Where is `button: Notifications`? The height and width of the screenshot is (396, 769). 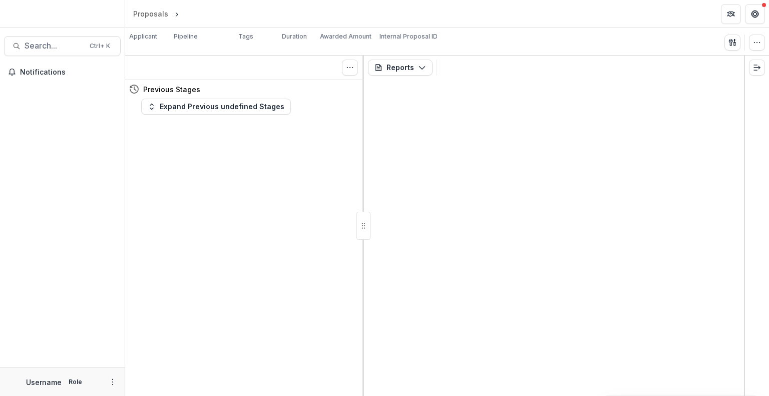 button: Notifications is located at coordinates (62, 72).